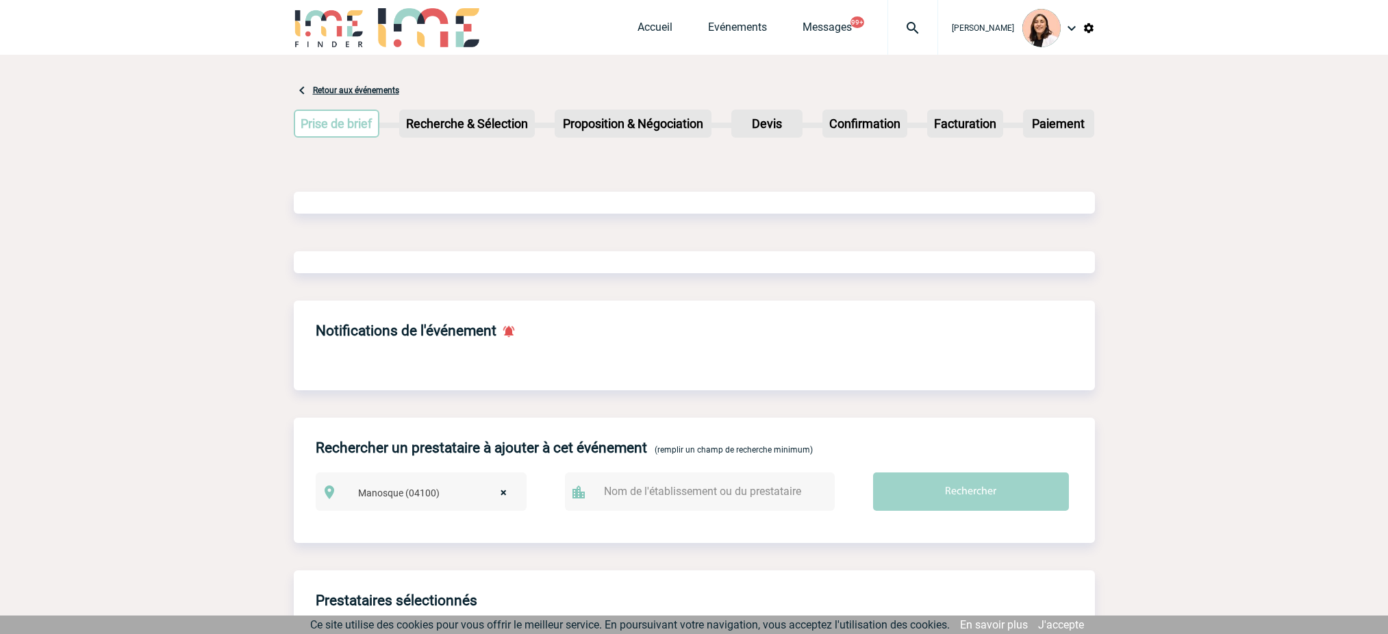  I want to click on p: Recherche & Sélection, so click(467, 123).